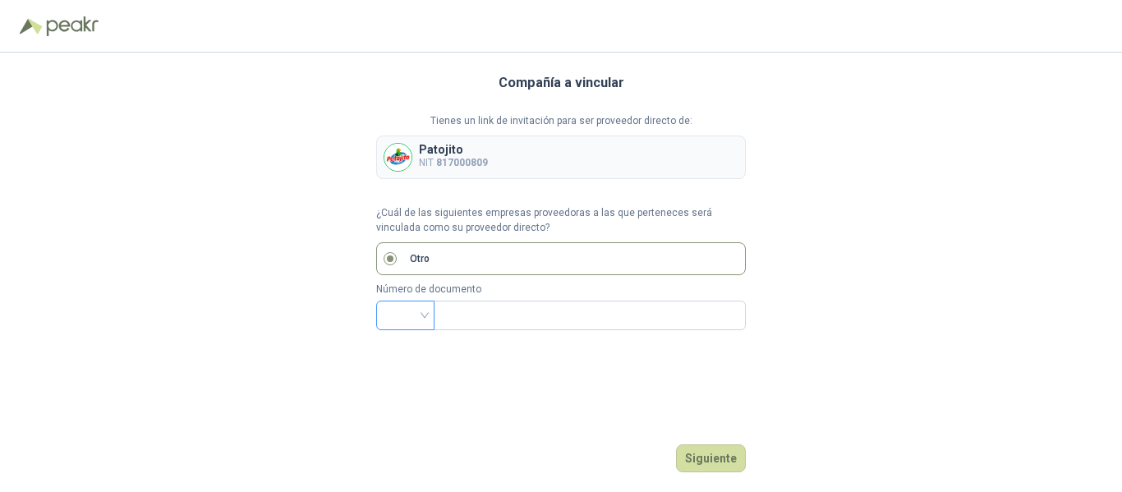  What do you see at coordinates (561, 289) in the screenshot?
I see `p: Número de documento` at bounding box center [561, 289].